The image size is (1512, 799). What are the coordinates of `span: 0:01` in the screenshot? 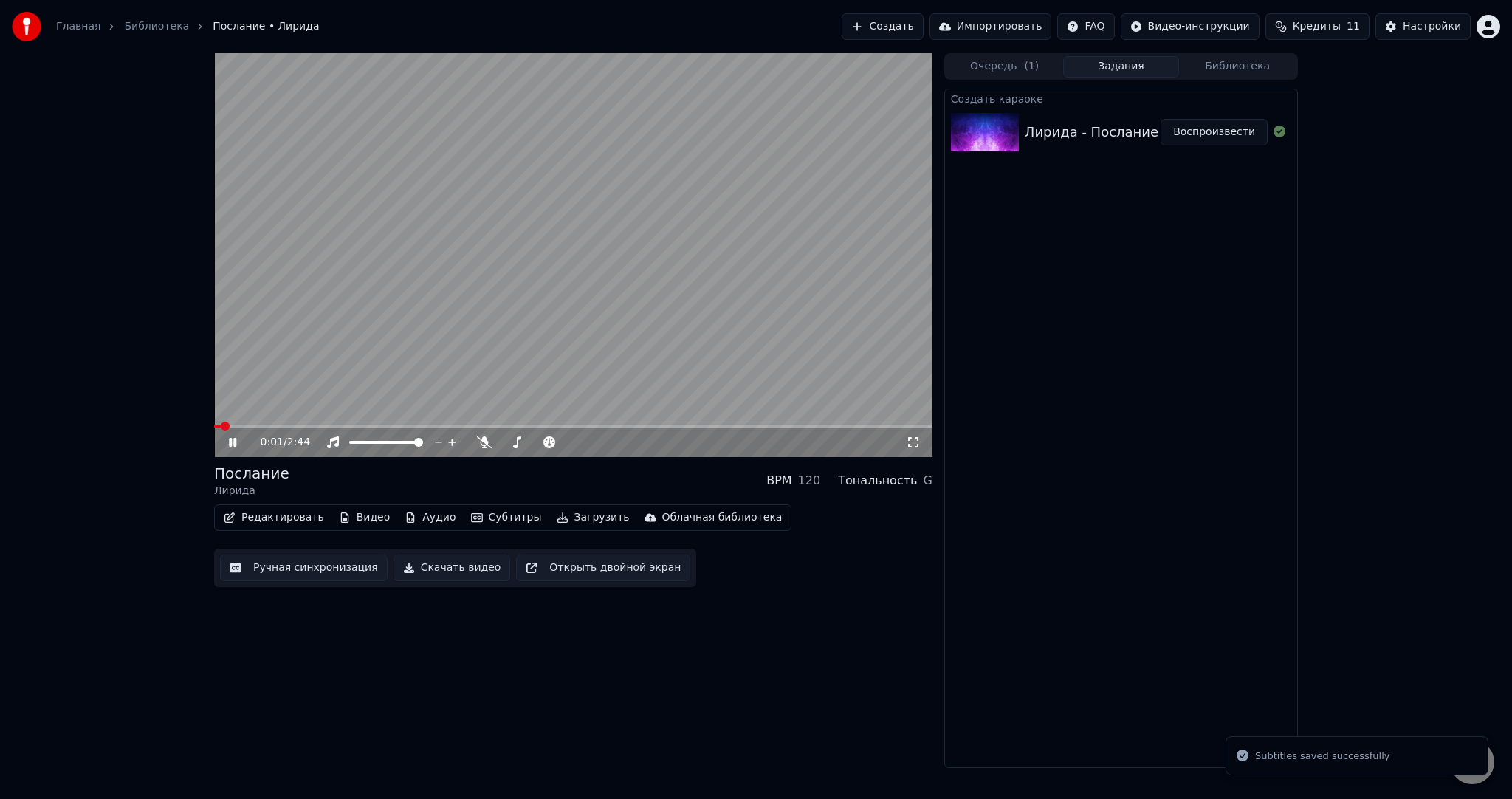 It's located at (272, 442).